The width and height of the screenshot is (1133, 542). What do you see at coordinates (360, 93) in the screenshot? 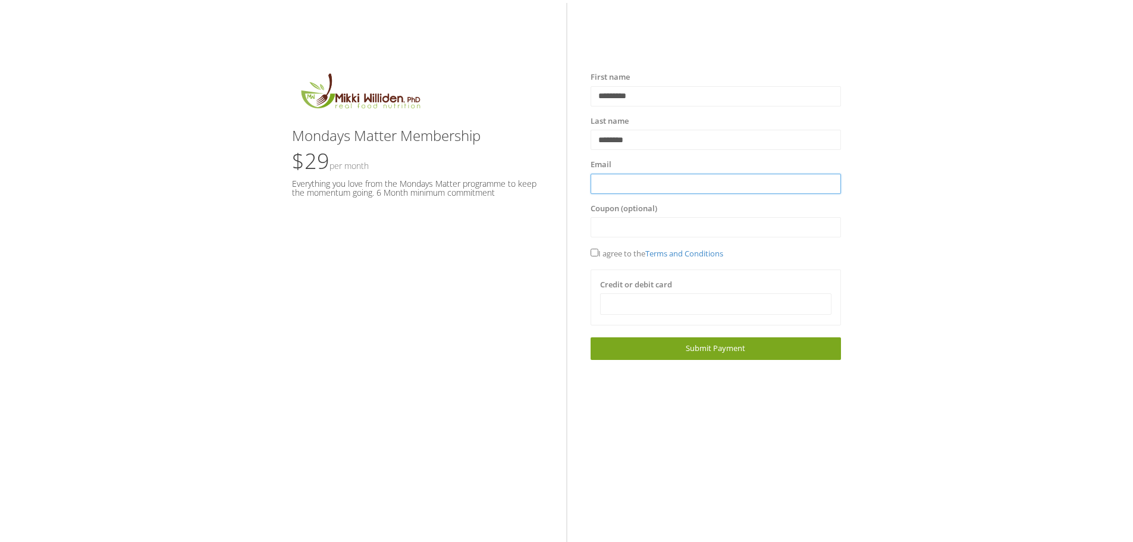
I see `img: MikkiLogoMain.png` at bounding box center [360, 93].